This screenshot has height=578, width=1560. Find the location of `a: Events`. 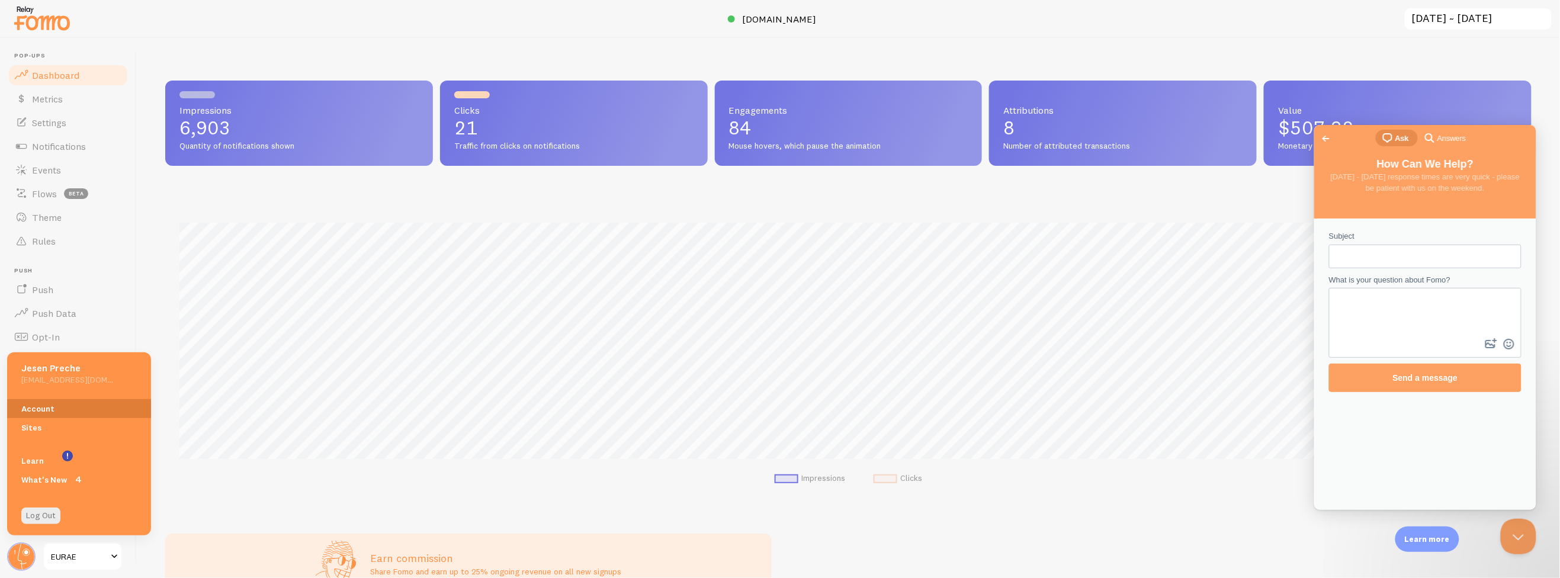

a: Events is located at coordinates (68, 170).